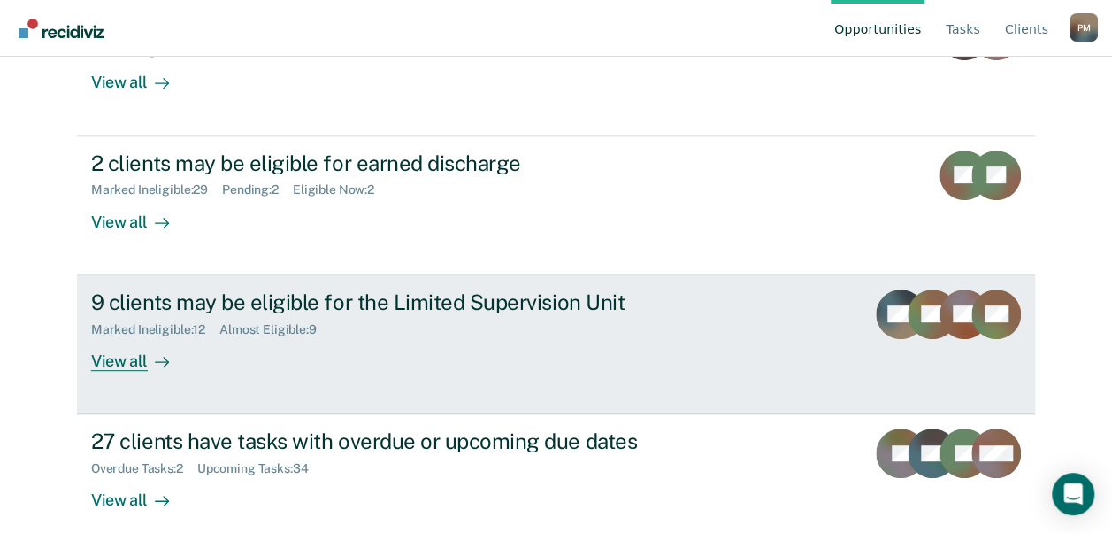 The width and height of the screenshot is (1112, 533). Describe the element at coordinates (258, 189) in the screenshot. I see `div: Pending : 2` at that location.